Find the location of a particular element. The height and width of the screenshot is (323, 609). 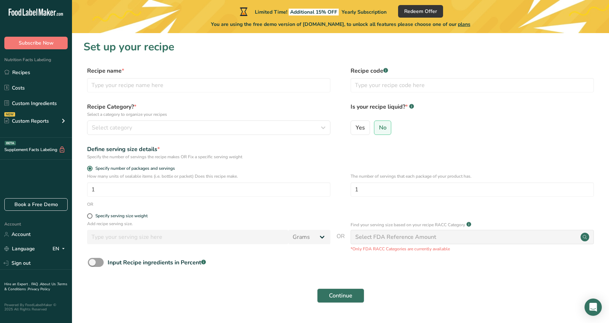

span: Redeem Offer is located at coordinates (420, 11).